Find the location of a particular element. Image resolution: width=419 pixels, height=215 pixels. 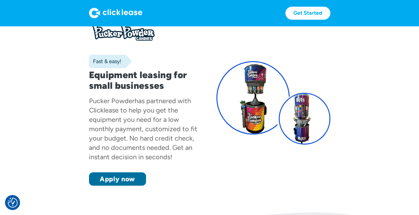

div: has partnered with Clicklease to help you get the equipment you need for a low monthly payment, c... is located at coordinates (143, 129).